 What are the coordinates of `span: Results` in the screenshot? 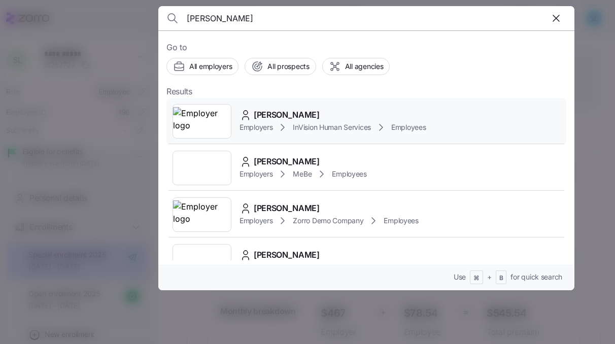 It's located at (179, 91).